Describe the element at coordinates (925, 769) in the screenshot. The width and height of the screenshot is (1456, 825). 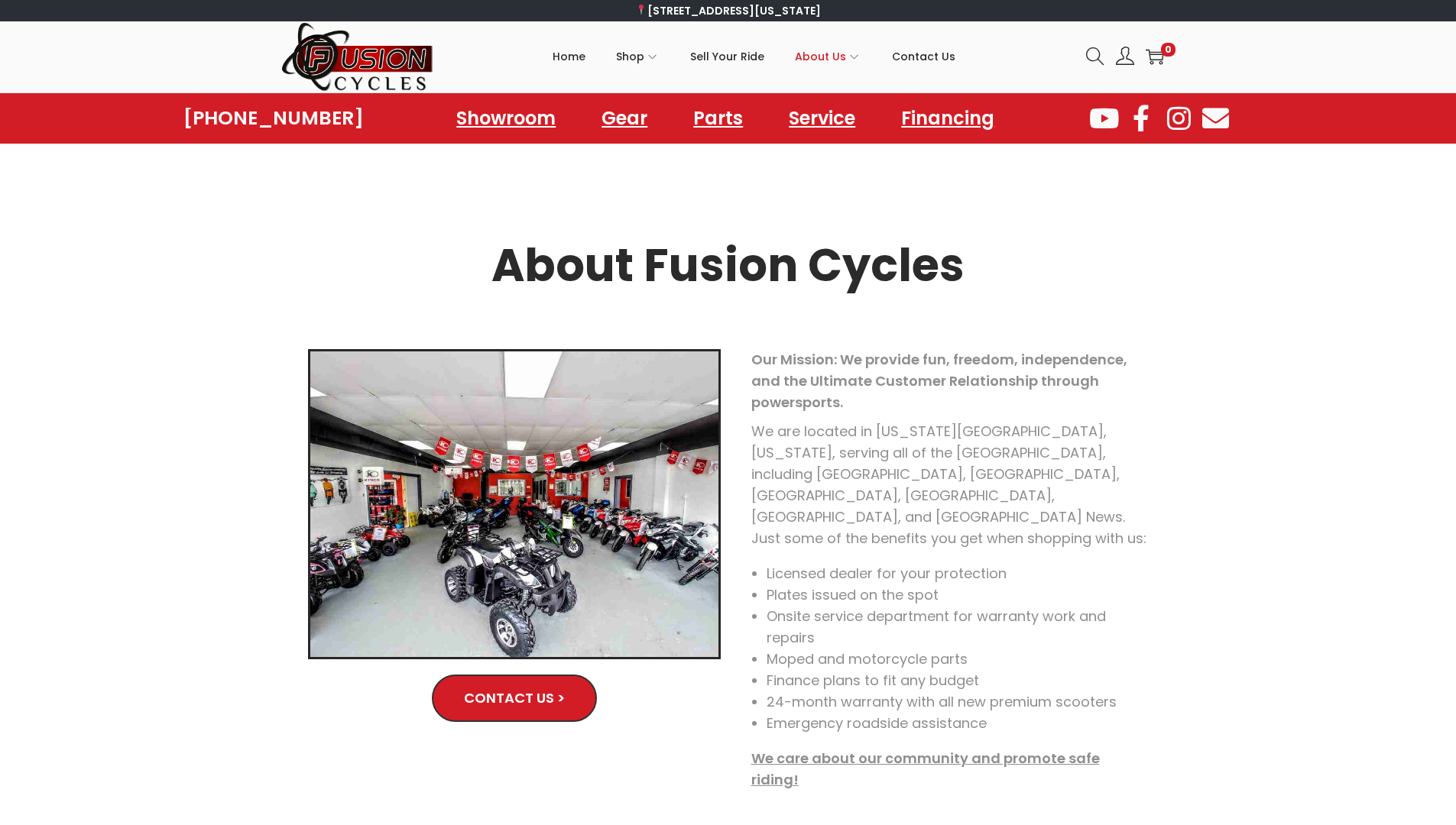
I see `u: We care about our community and promote safe riding!` at that location.